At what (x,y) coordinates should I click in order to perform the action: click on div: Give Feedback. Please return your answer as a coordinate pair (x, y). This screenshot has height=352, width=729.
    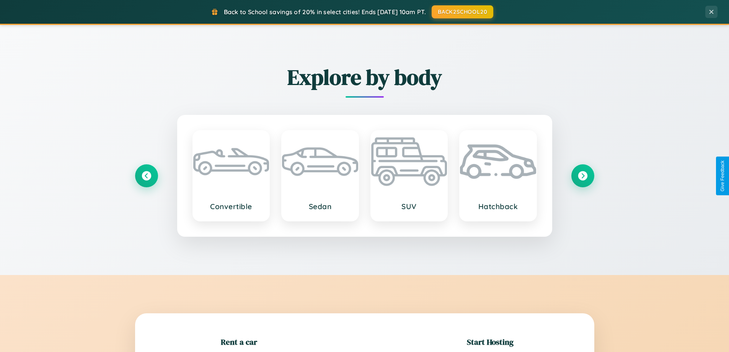
    Looking at the image, I should click on (723, 176).